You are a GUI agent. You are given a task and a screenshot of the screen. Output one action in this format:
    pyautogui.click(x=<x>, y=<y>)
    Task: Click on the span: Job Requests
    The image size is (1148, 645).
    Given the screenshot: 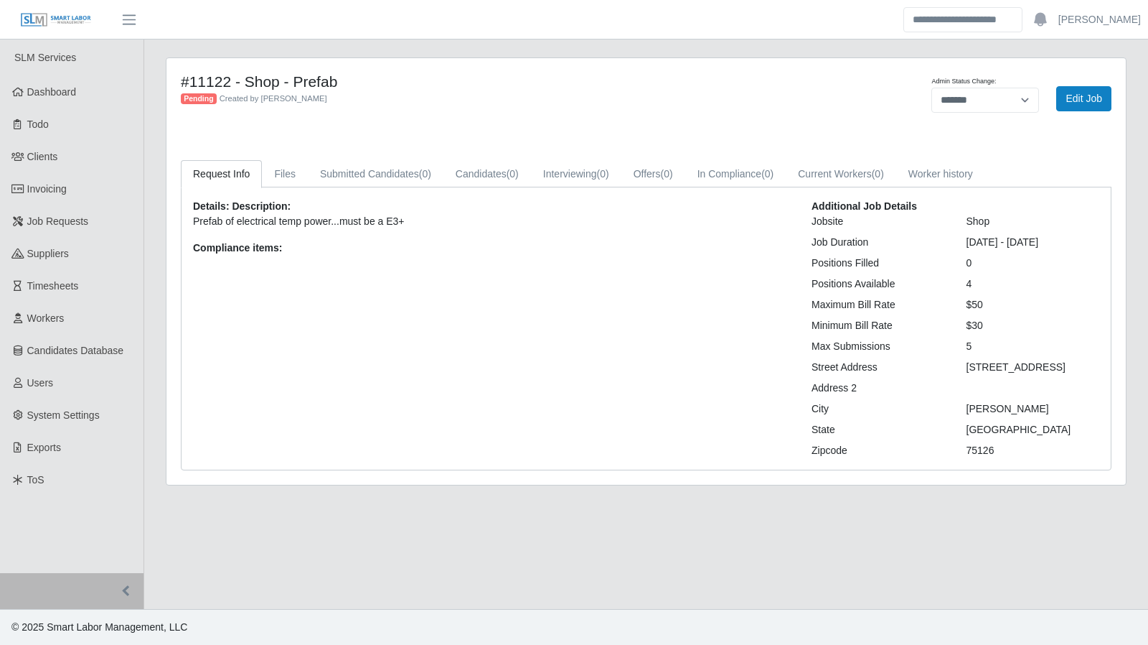 What is the action you would take?
    pyautogui.click(x=58, y=221)
    